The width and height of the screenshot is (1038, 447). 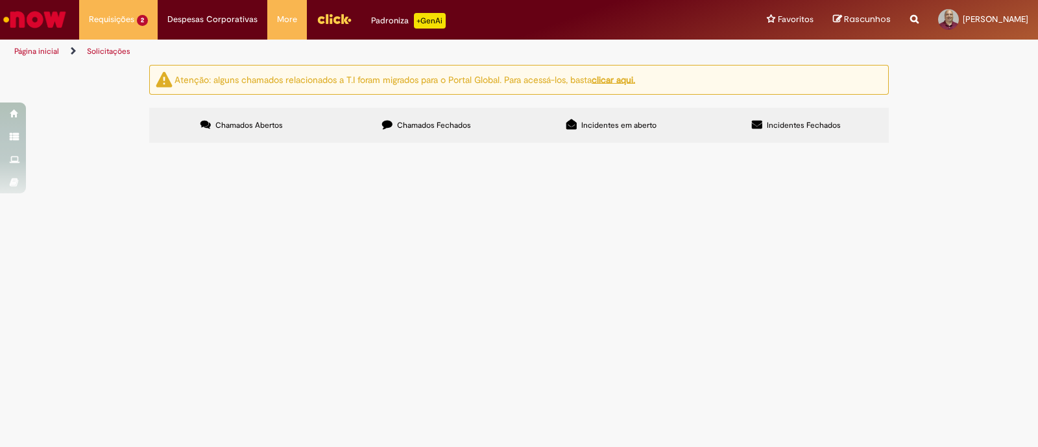 What do you see at coordinates (795, 19) in the screenshot?
I see `span: Favoritos` at bounding box center [795, 19].